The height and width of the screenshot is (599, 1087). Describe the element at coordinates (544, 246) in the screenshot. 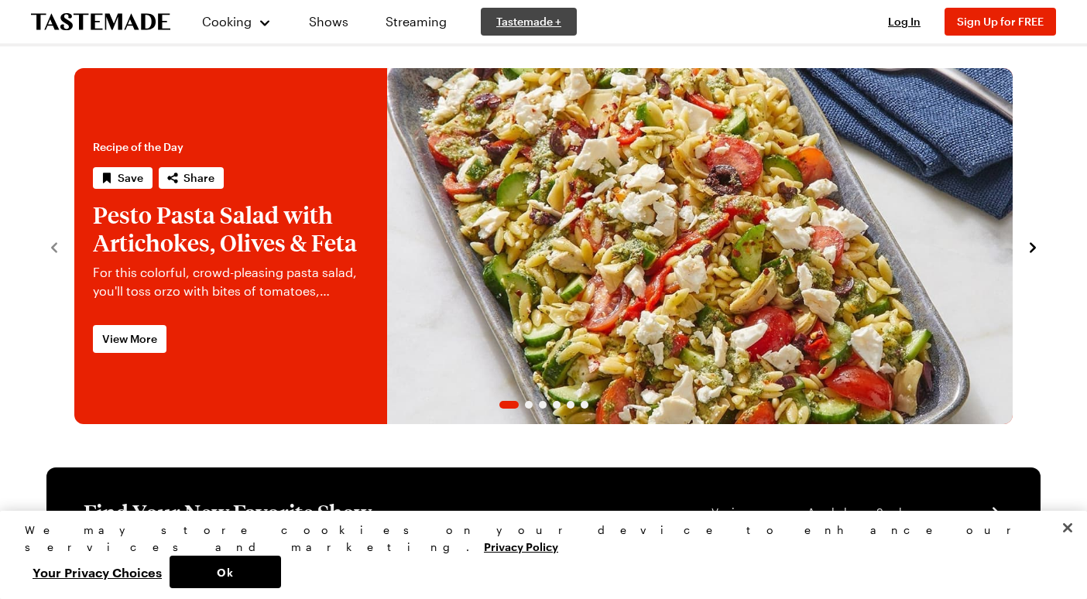

I see `div: 1 / 6` at that location.